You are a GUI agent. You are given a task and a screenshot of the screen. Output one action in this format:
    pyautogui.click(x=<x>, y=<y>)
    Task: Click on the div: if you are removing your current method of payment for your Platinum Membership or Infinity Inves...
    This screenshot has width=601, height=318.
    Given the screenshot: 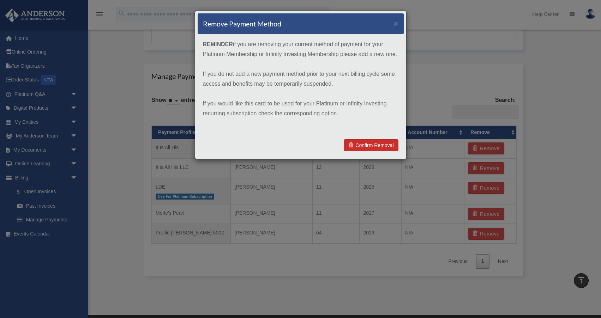 What is the action you would take?
    pyautogui.click(x=301, y=84)
    